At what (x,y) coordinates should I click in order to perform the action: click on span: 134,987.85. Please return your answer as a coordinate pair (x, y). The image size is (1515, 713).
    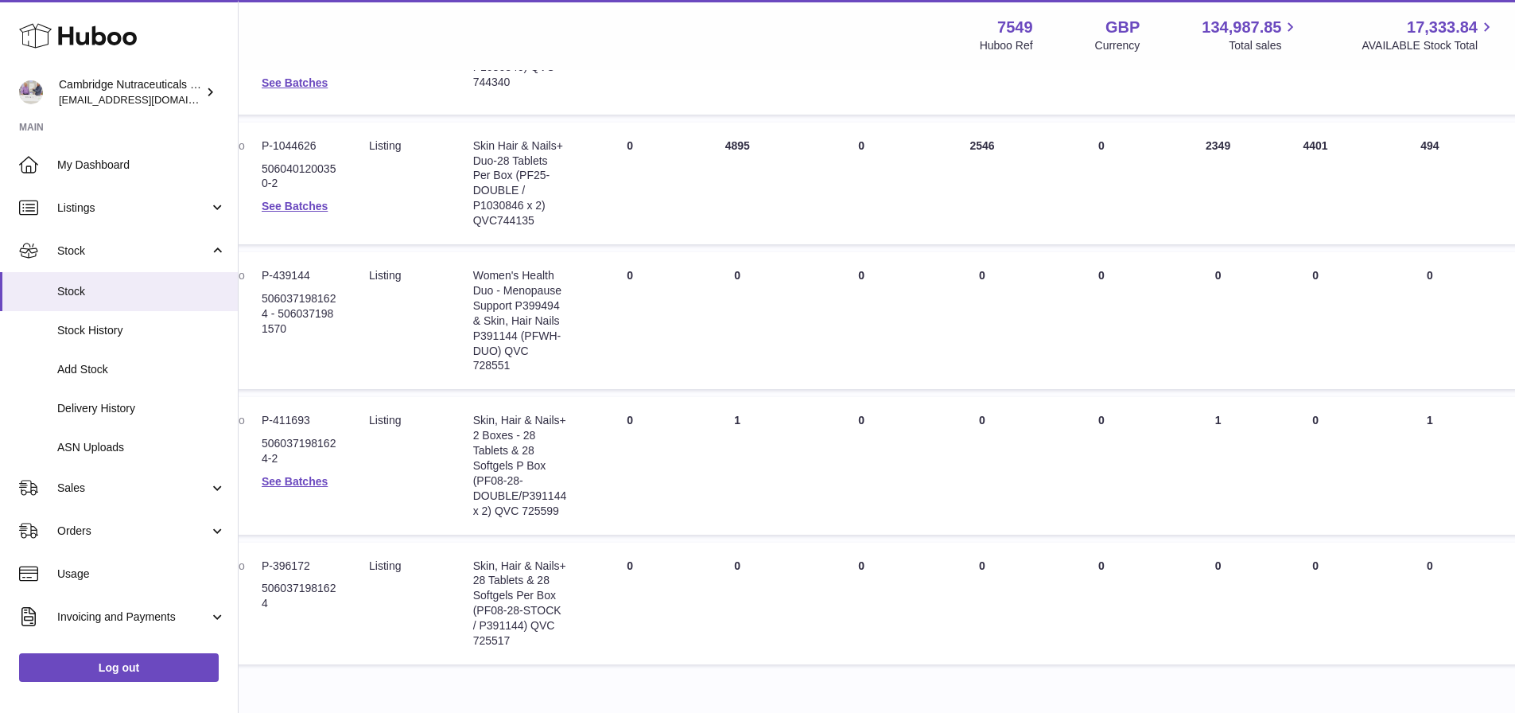
    Looking at the image, I should click on (1242, 27).